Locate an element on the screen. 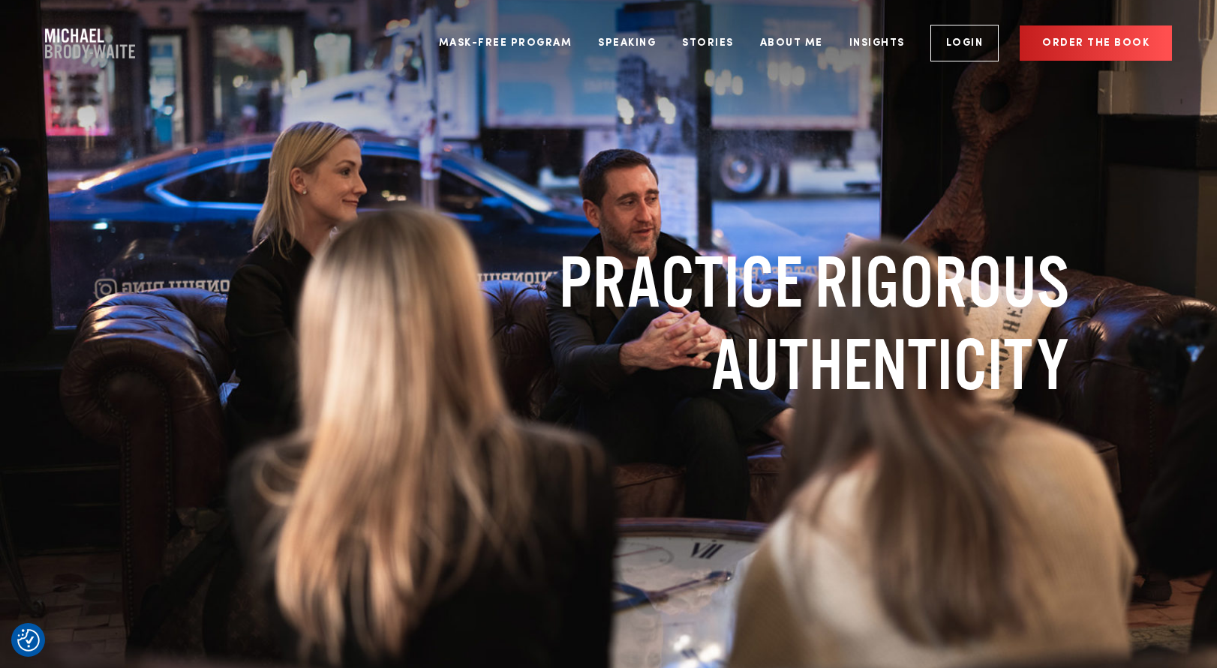 The width and height of the screenshot is (1217, 668). a: Company Logo Company Logo is located at coordinates (90, 44).